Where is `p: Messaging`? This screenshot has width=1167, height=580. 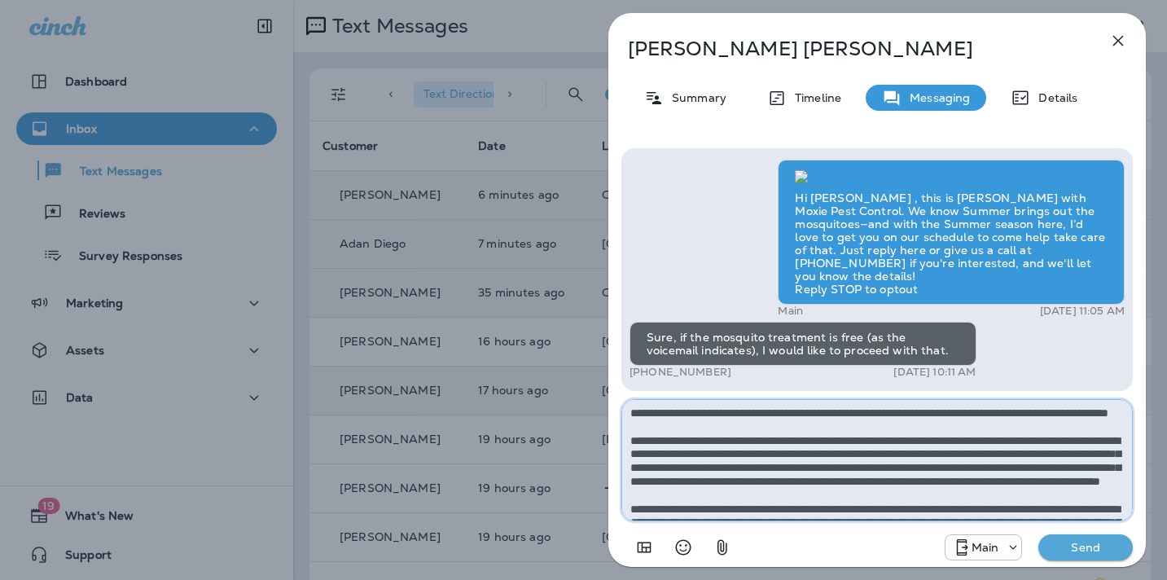 p: Messaging is located at coordinates (935, 98).